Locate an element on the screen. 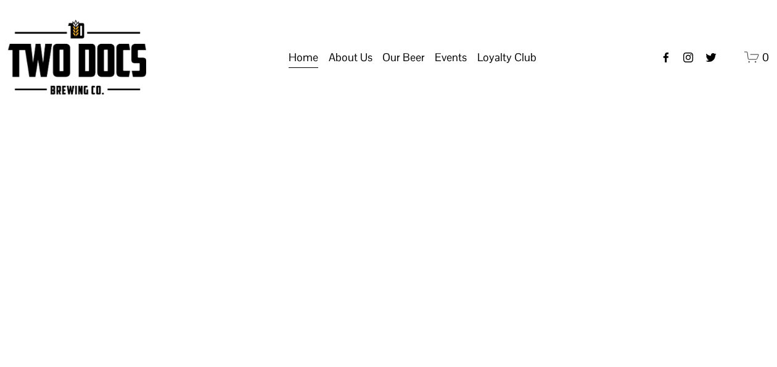  a: Facebook is located at coordinates (666, 57).